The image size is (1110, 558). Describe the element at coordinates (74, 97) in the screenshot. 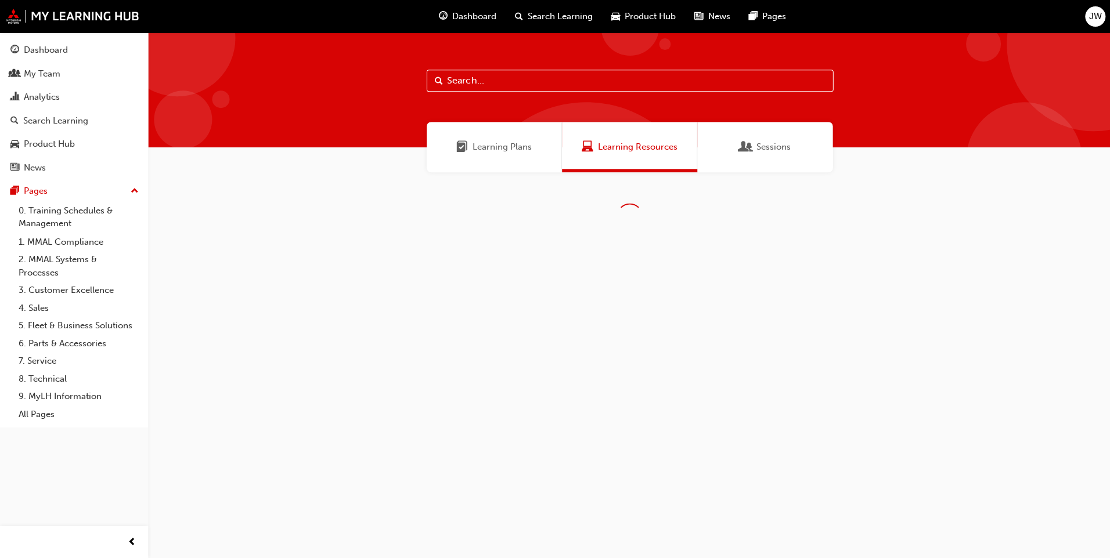

I see `a: Analytics` at that location.